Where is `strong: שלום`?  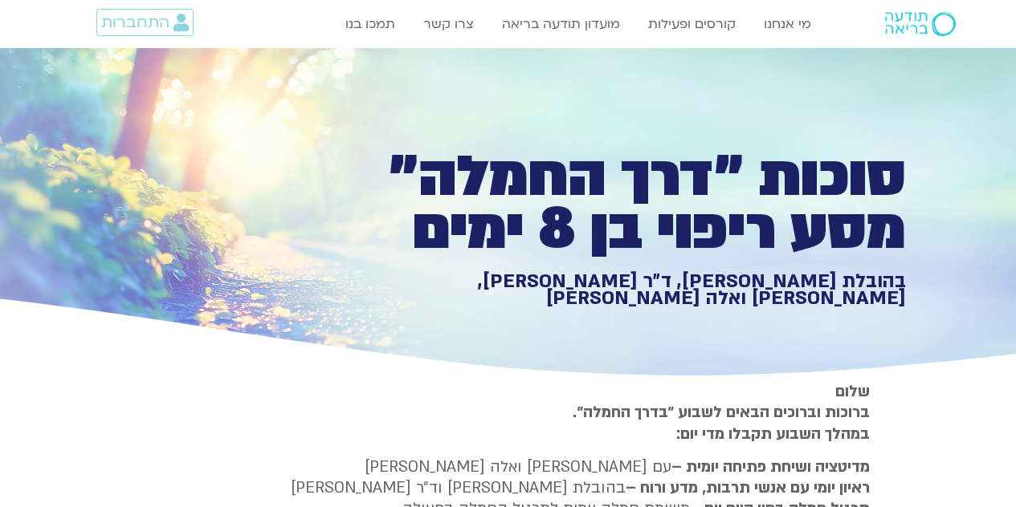
strong: שלום is located at coordinates (852, 392).